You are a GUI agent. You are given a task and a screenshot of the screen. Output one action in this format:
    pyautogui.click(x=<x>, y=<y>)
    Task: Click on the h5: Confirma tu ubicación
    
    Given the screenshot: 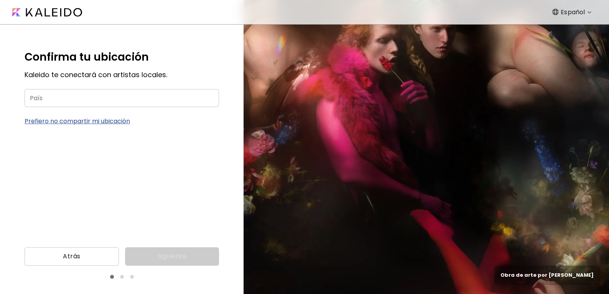 What is the action you would take?
    pyautogui.click(x=122, y=57)
    